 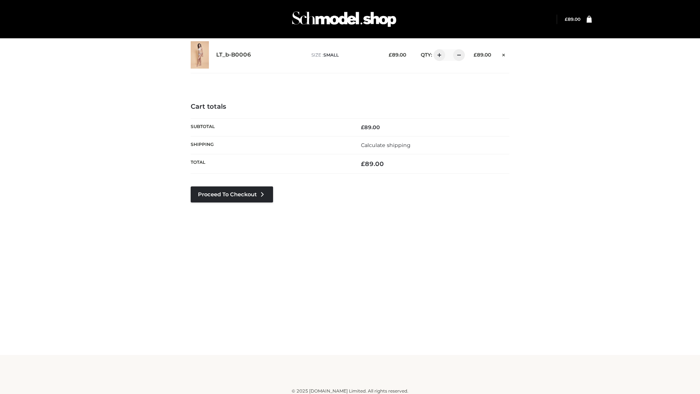 I want to click on div: QTY:, so click(x=438, y=55).